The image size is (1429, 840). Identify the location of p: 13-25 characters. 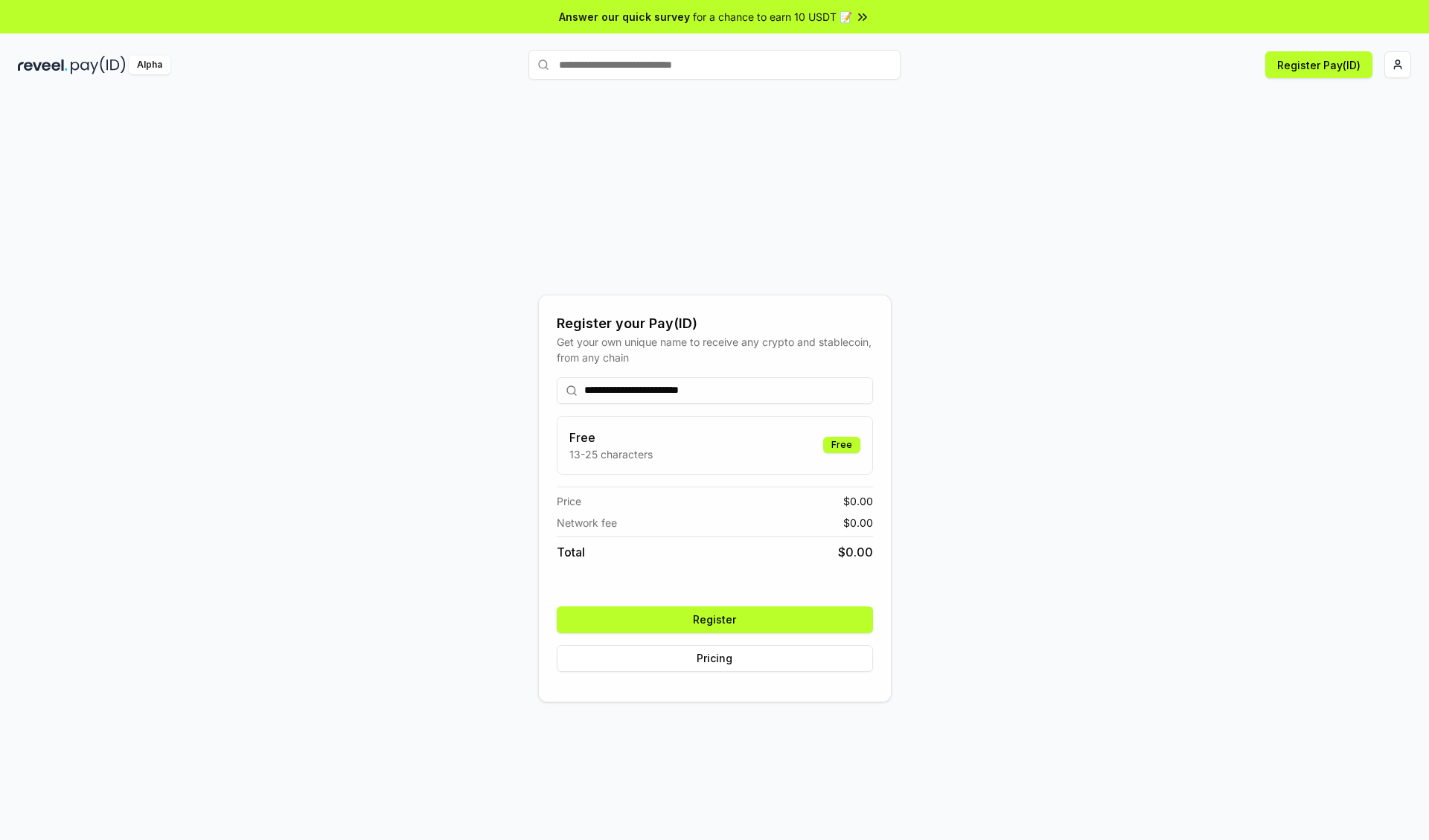
(611, 454).